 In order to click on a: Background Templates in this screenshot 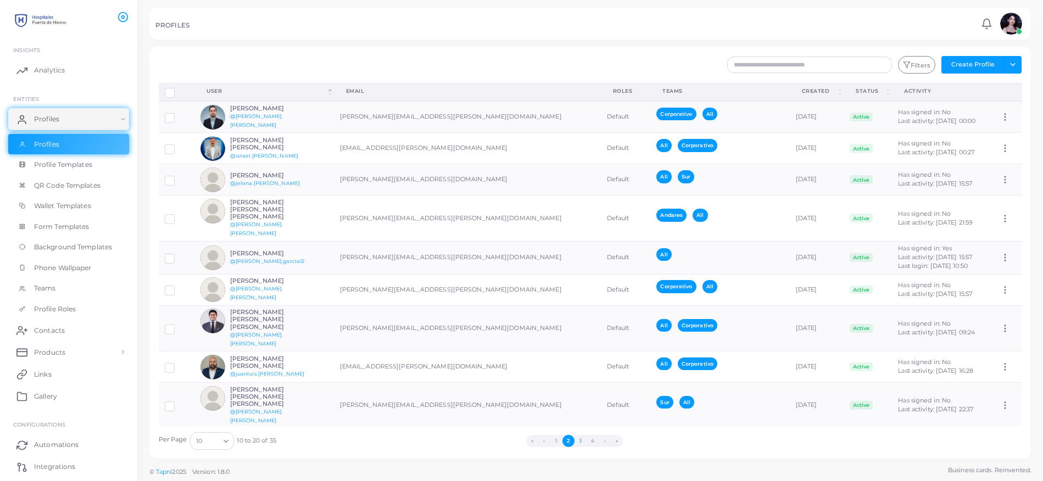, I will do `click(69, 247)`.